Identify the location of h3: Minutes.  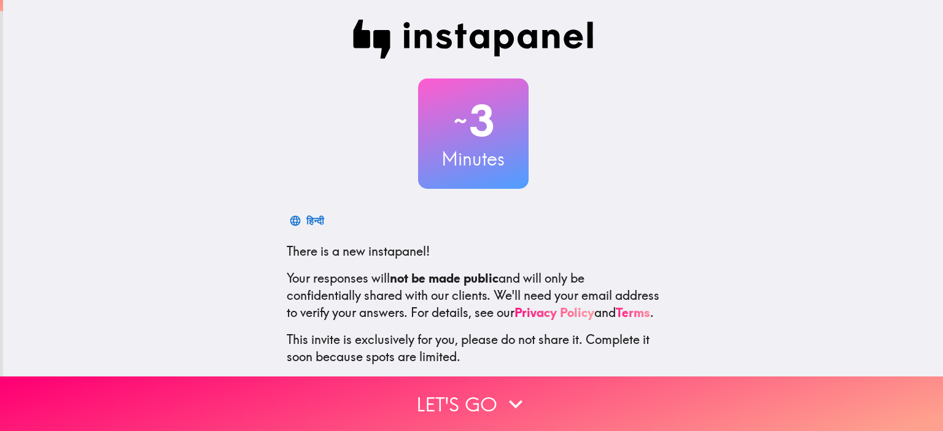
(473, 159).